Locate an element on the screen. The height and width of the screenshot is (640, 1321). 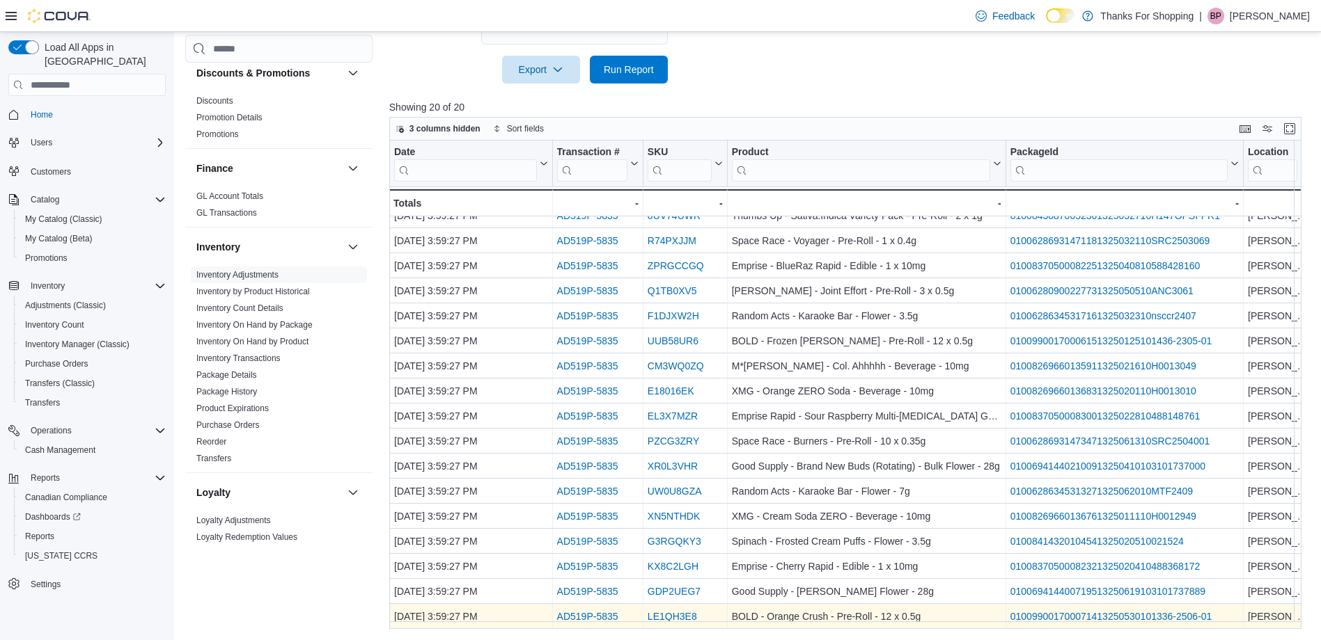
a: GDP2UEG7 is located at coordinates (674, 592).